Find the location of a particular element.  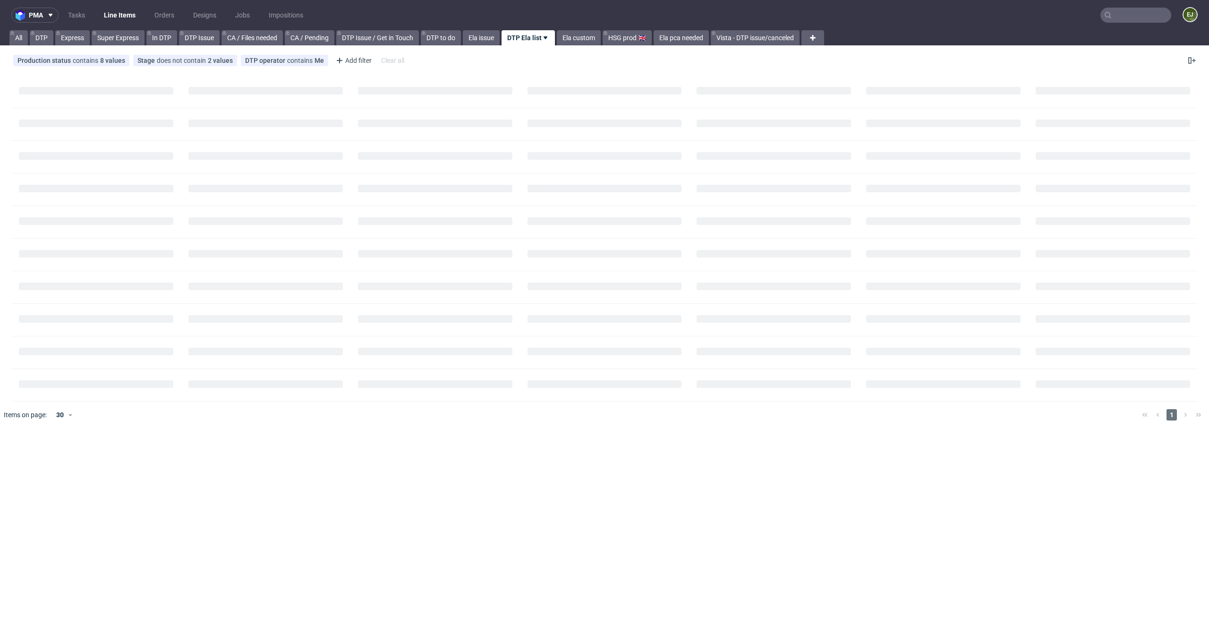

div: 2 values is located at coordinates (220, 60).